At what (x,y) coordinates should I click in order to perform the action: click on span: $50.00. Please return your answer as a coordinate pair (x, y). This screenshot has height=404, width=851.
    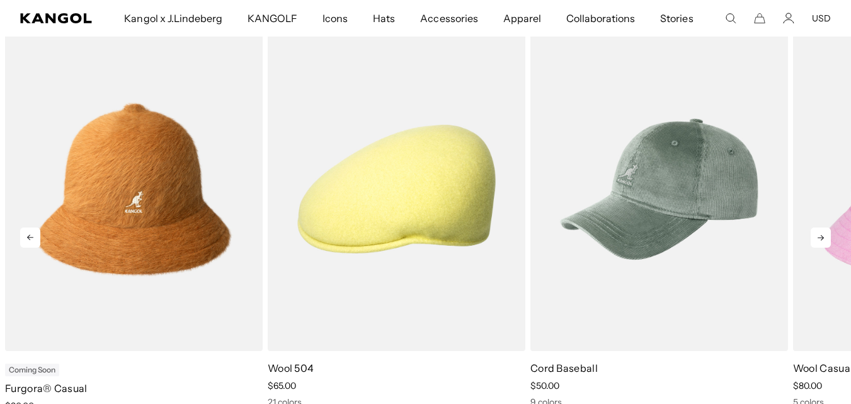
    Looking at the image, I should click on (545, 385).